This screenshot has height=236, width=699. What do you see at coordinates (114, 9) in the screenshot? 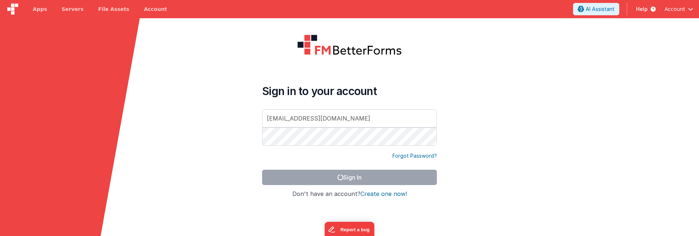
I see `span: File Assets` at bounding box center [114, 9].